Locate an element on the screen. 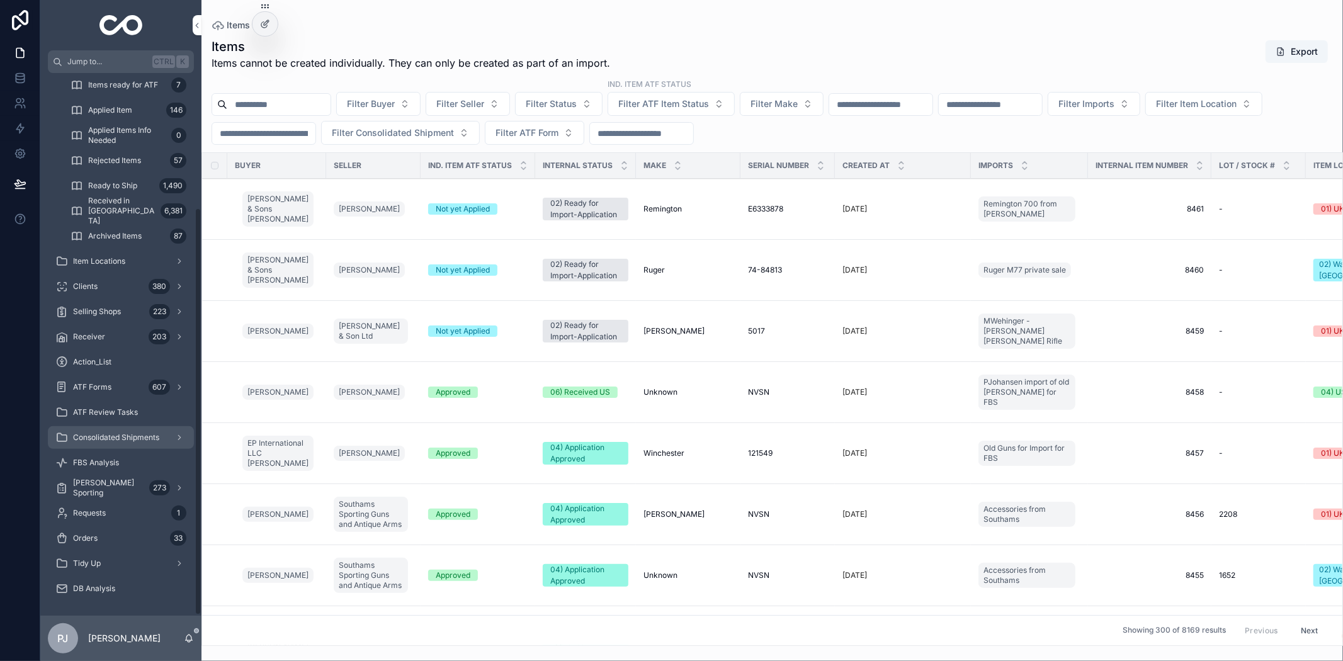 The width and height of the screenshot is (1343, 661). span: Applied Item is located at coordinates (110, 110).